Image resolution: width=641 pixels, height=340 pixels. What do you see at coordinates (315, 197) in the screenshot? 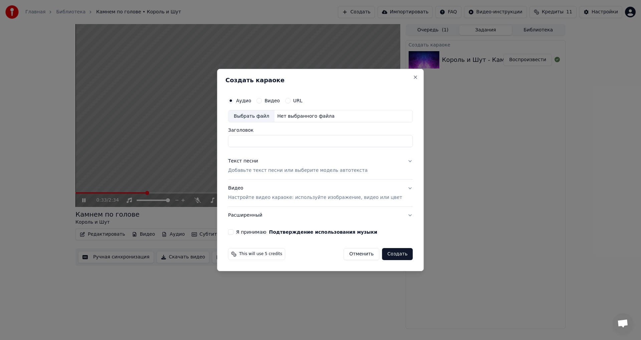
I see `p: Настройте видео караоке: используйте изображение, видео или цвет` at bounding box center [315, 197].